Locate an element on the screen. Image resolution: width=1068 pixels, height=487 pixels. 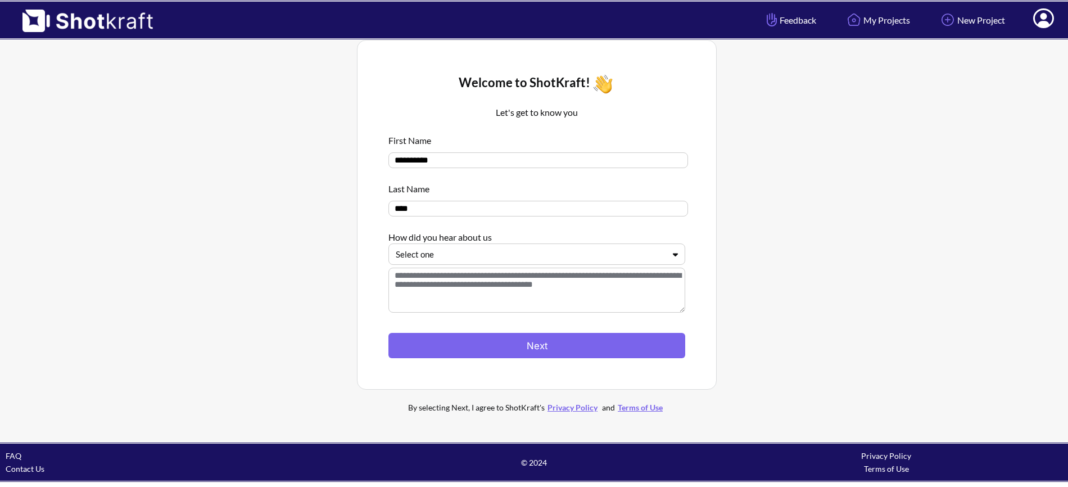
p: Let's get to know you is located at coordinates (537, 112).